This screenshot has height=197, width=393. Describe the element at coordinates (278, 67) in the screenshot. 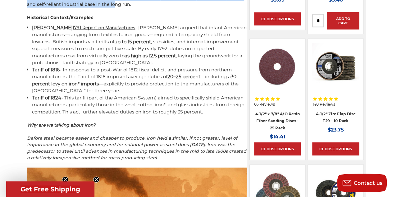

I see `img: 4.5 inch resin fiber disc` at that location.